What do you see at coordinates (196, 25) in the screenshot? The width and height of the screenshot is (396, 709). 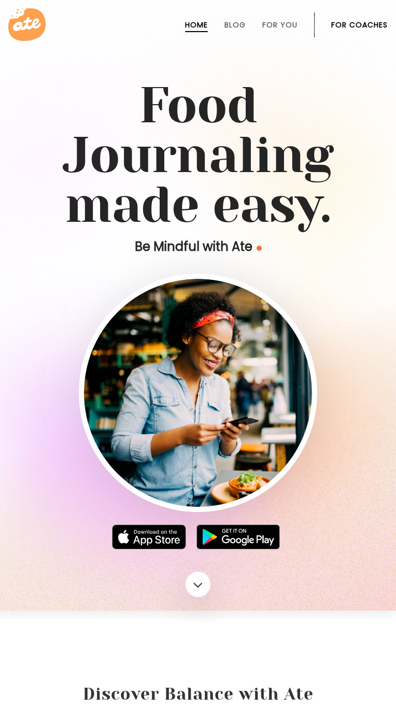 I see `a: Home` at bounding box center [196, 25].